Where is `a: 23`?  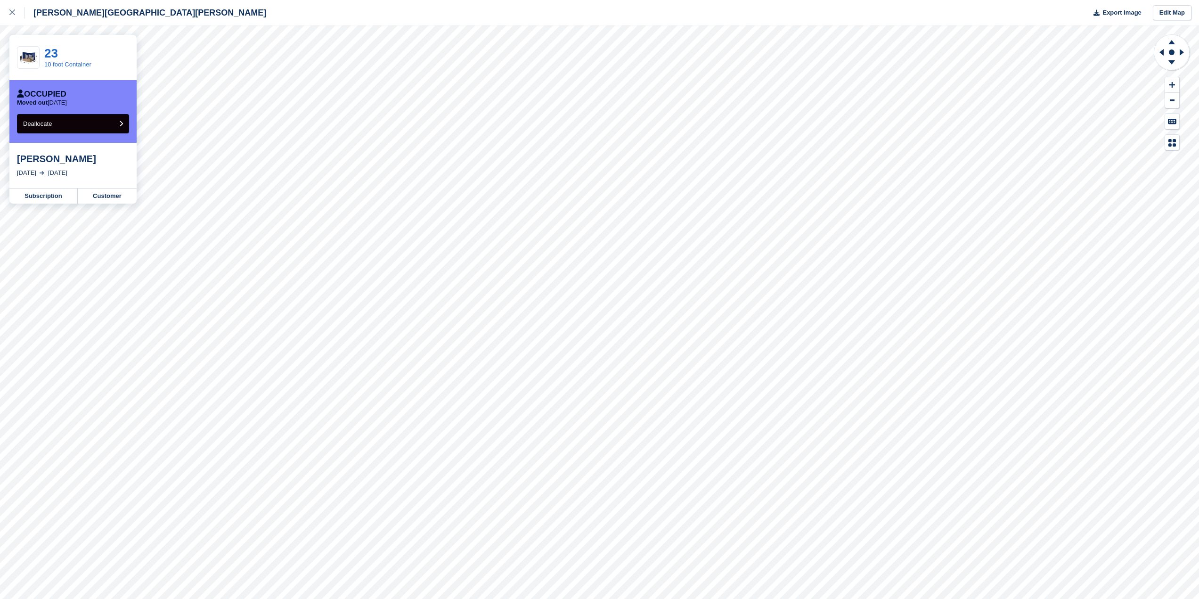 a: 23 is located at coordinates (51, 53).